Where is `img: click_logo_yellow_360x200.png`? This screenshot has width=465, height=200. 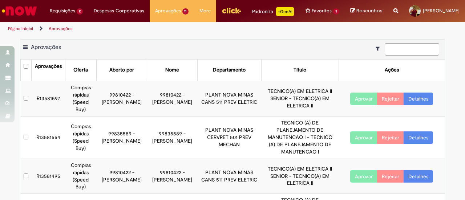 img: click_logo_yellow_360x200.png is located at coordinates (232, 11).